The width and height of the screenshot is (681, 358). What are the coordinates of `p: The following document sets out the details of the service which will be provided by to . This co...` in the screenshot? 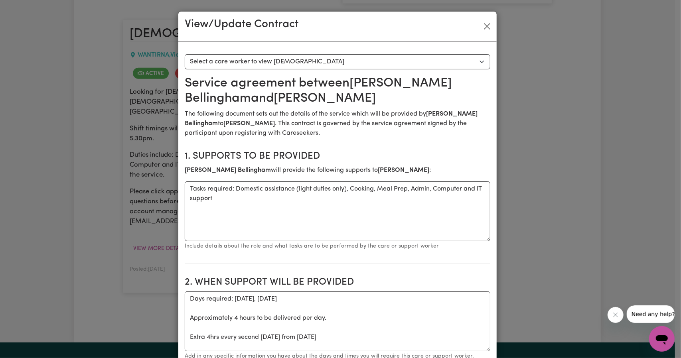 It's located at (338, 124).